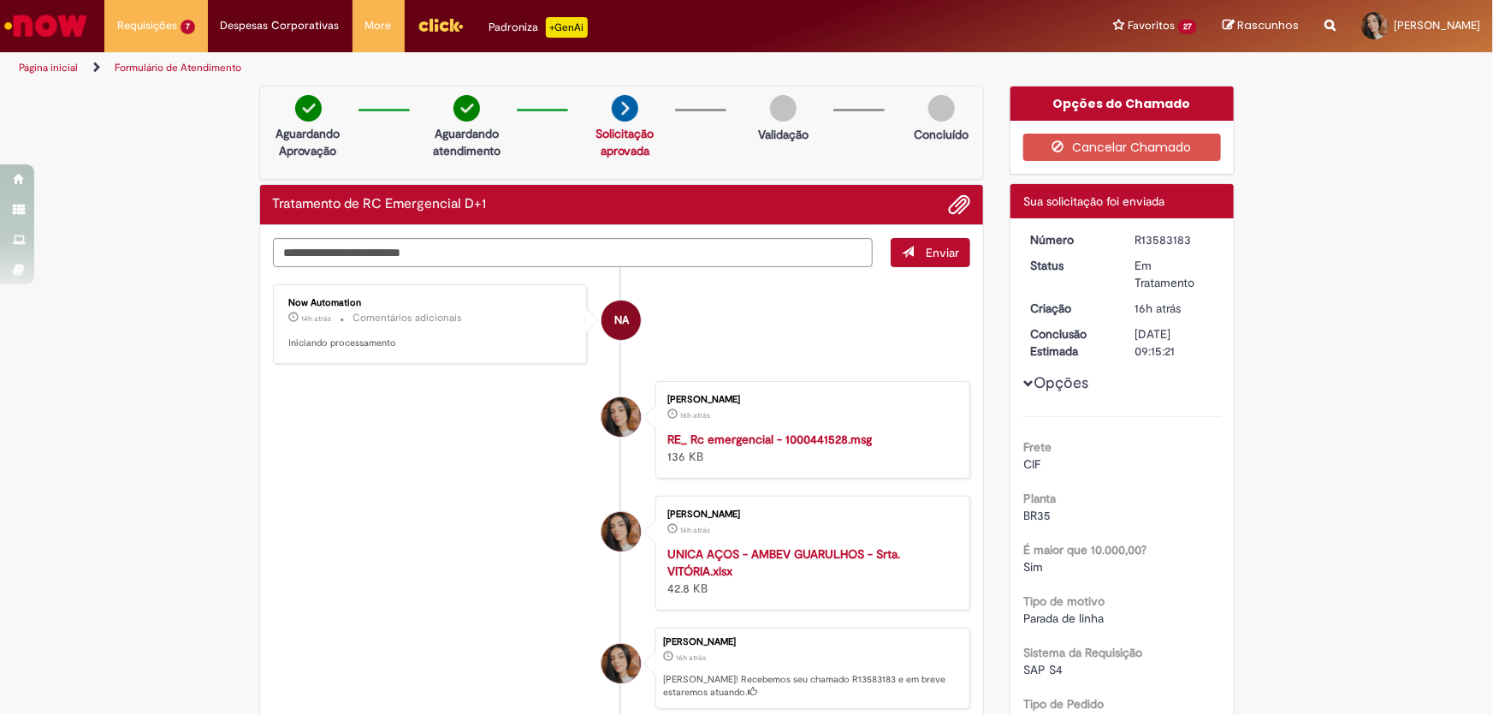 This screenshot has height=715, width=1493. Describe the element at coordinates (810, 448) in the screenshot. I see `div: 136 KB` at that location.